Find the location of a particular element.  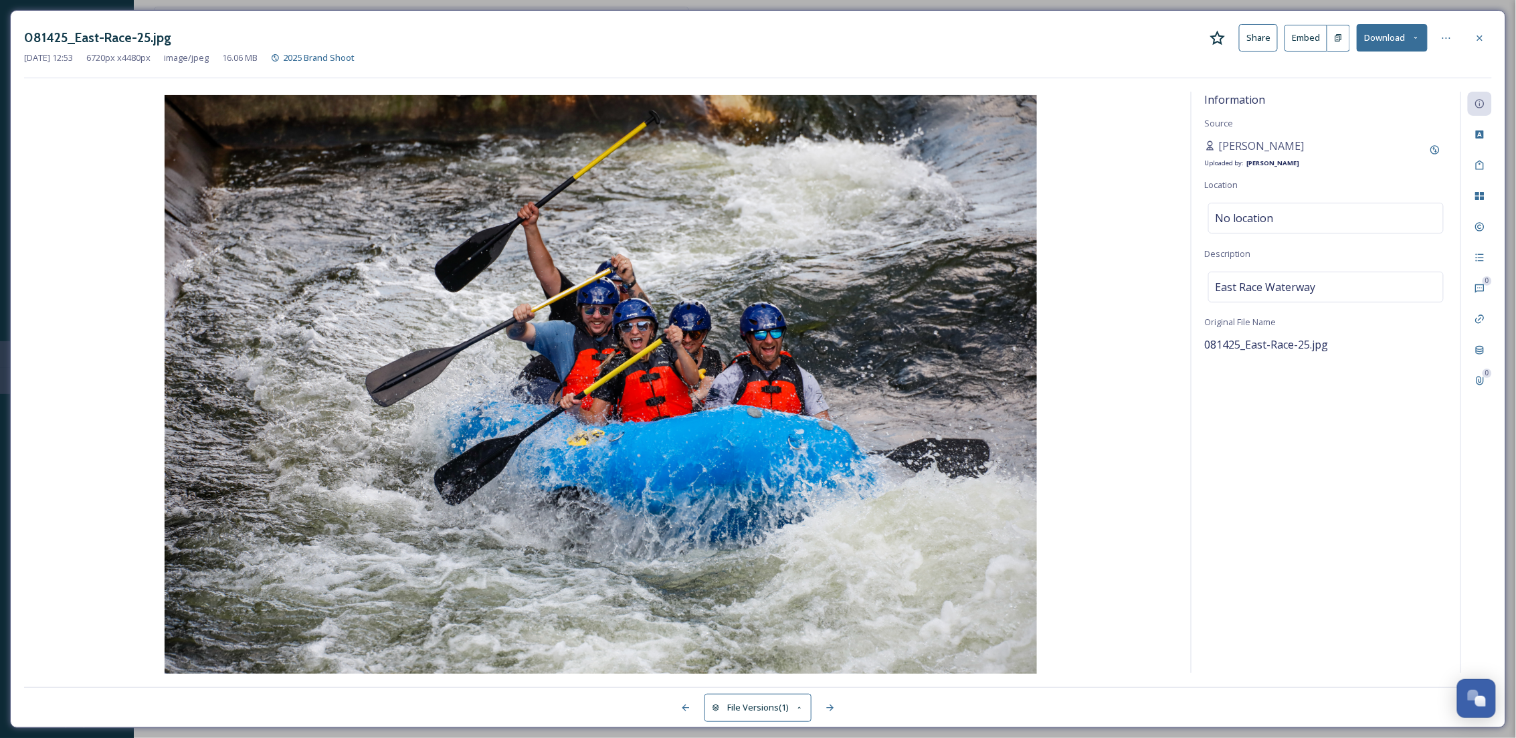

span: East Race Waterway is located at coordinates (1266, 287).